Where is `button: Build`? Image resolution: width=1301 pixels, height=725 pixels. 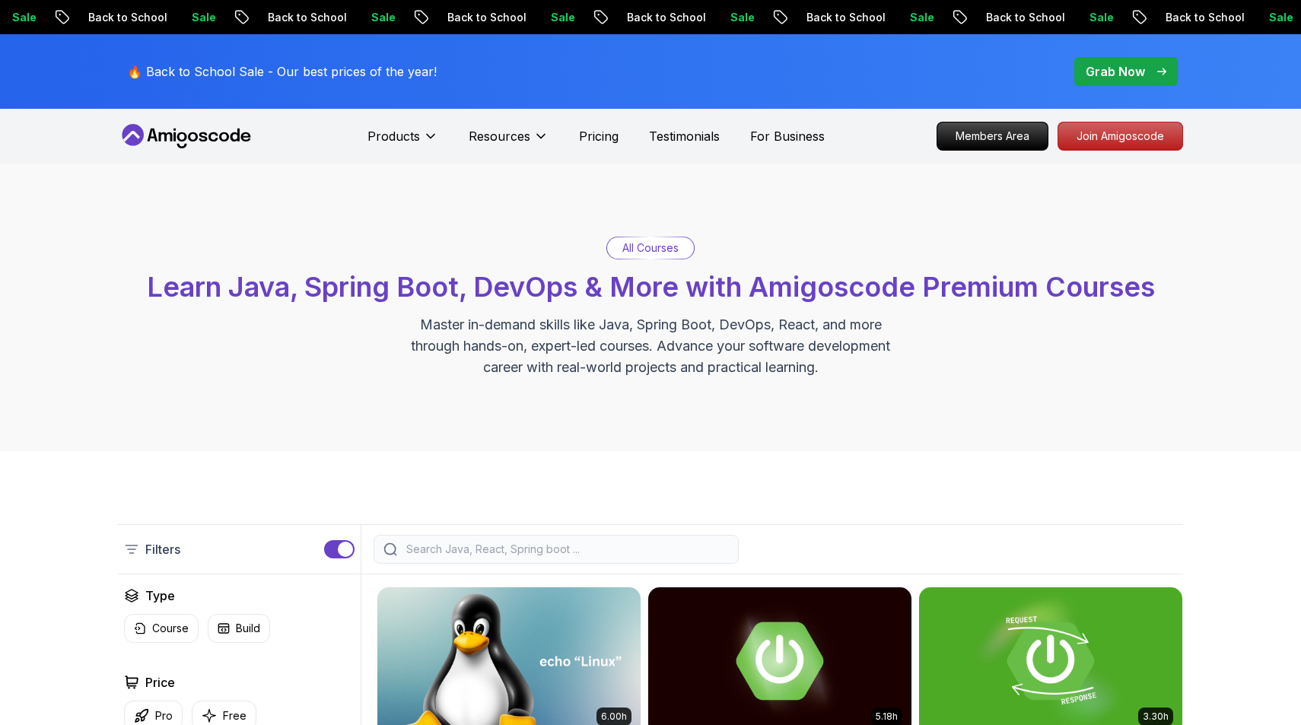
button: Build is located at coordinates (239, 628).